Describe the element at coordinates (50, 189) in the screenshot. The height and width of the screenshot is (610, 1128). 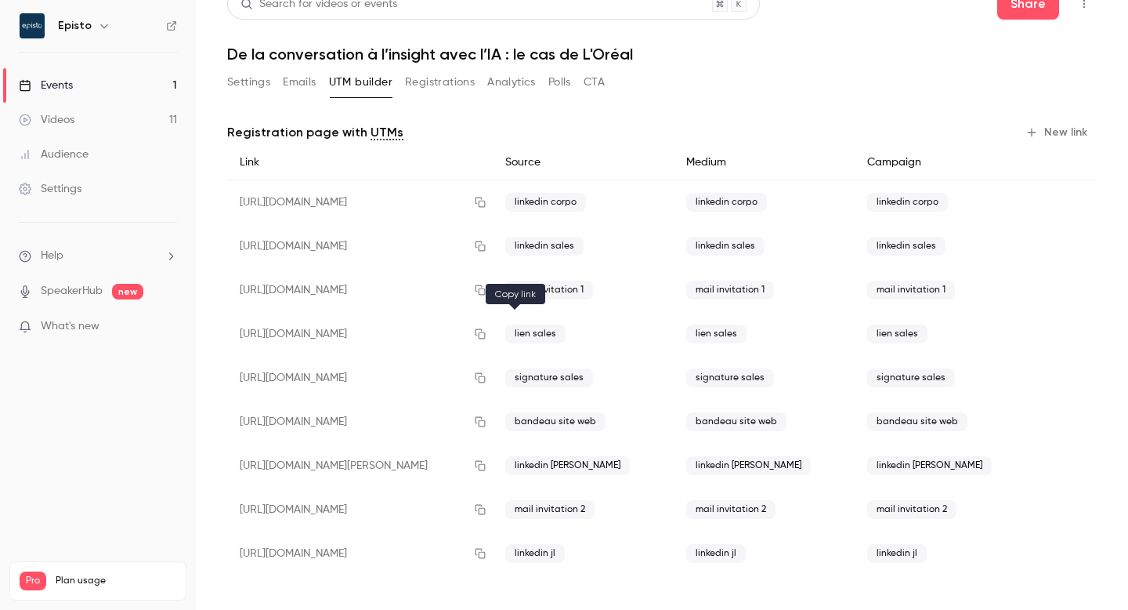
I see `div: Settings` at that location.